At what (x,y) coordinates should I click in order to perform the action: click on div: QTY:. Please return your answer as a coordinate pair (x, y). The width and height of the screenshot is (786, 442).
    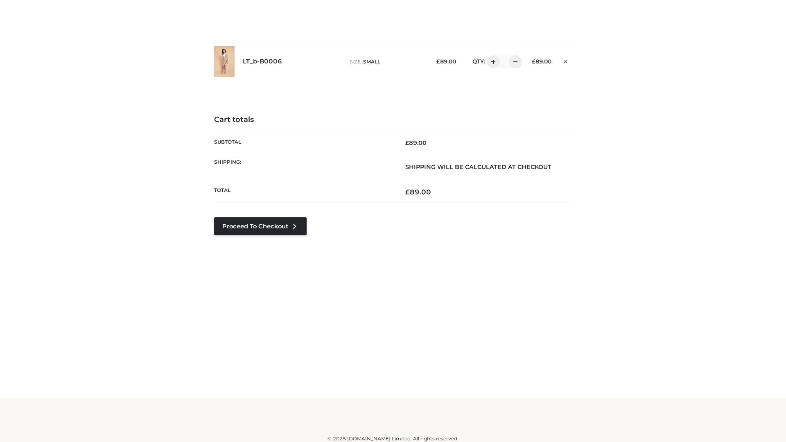
    Looking at the image, I should click on (492, 62).